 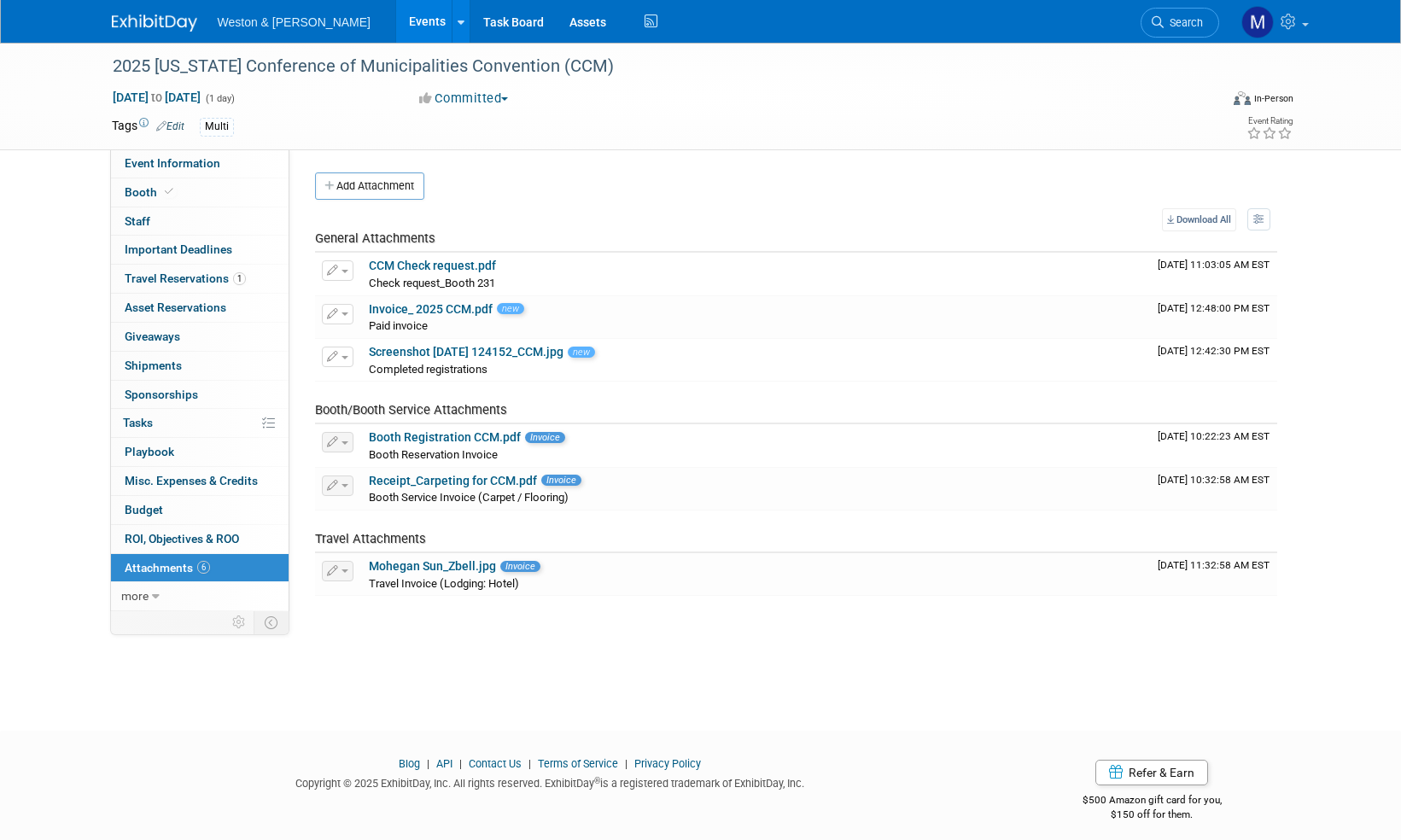 I want to click on div: $150 off for them., so click(x=1152, y=814).